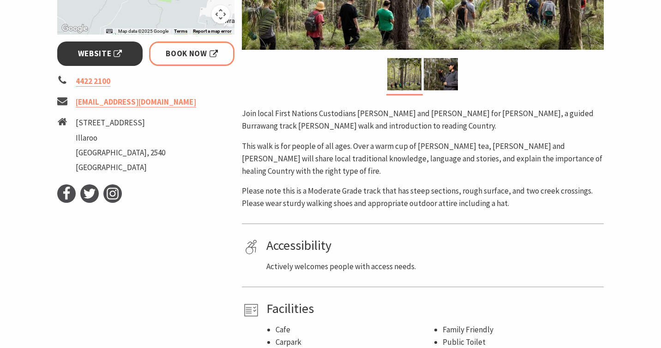 Image resolution: width=661 pixels, height=348 pixels. Describe the element at coordinates (143, 31) in the screenshot. I see `span: Map data ©2025 Google` at that location.